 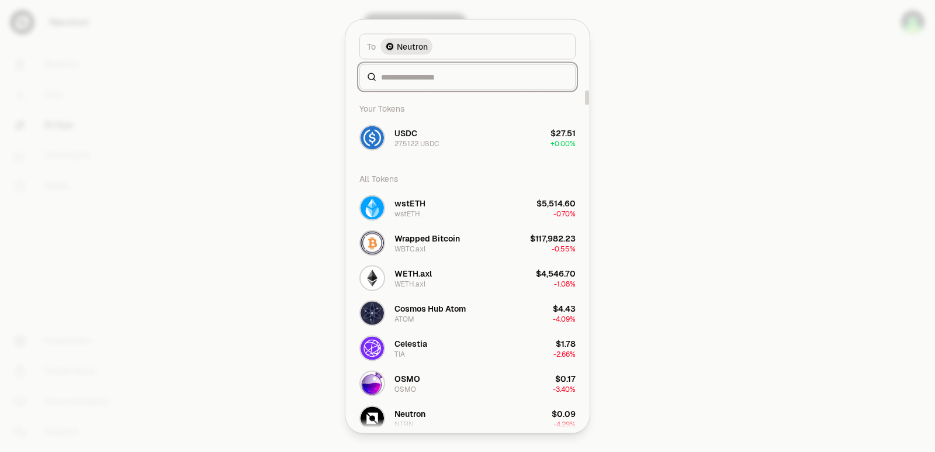 I want to click on div: $4.43, so click(x=564, y=308).